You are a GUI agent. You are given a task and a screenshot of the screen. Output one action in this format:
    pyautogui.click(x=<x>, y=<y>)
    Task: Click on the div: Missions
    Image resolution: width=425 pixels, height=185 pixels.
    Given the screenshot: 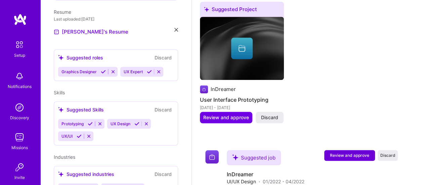 What is the action you would take?
    pyautogui.click(x=19, y=148)
    